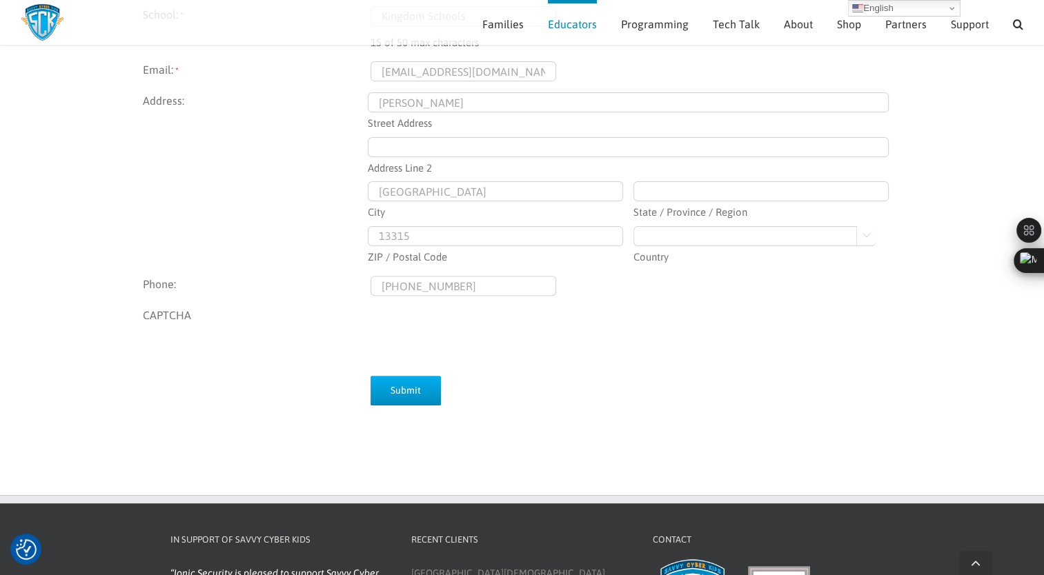 The image size is (1044, 575). Describe the element at coordinates (495, 211) in the screenshot. I see `label: City` at that location.